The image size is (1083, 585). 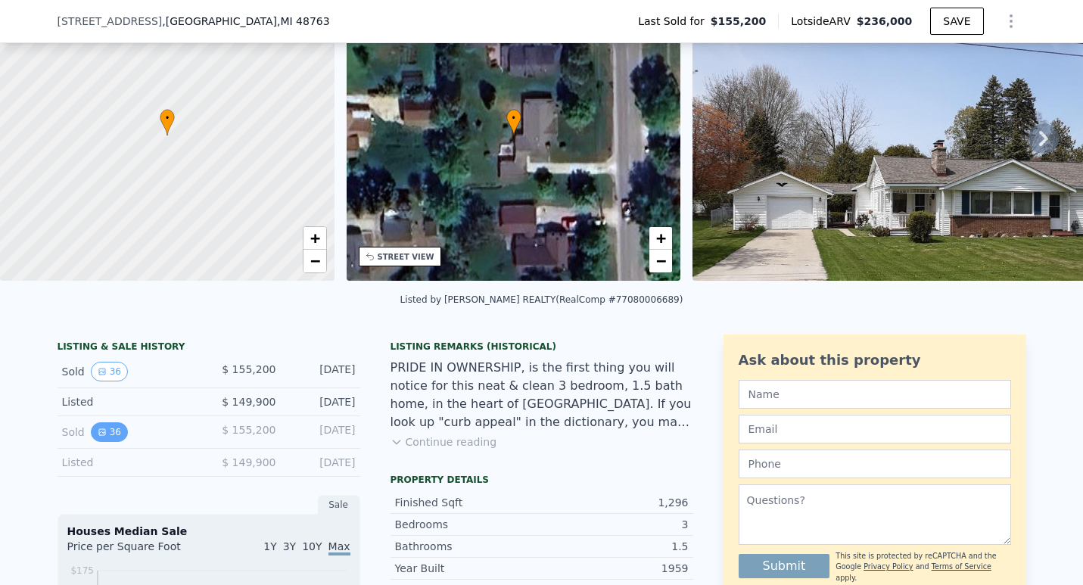 What do you see at coordinates (138, 551) in the screenshot?
I see `div: Price per Square Foot` at bounding box center [138, 551].